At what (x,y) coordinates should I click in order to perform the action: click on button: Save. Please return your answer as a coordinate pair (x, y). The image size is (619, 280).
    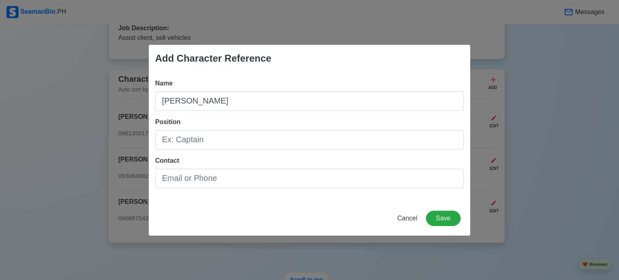
    Looking at the image, I should click on (444, 219).